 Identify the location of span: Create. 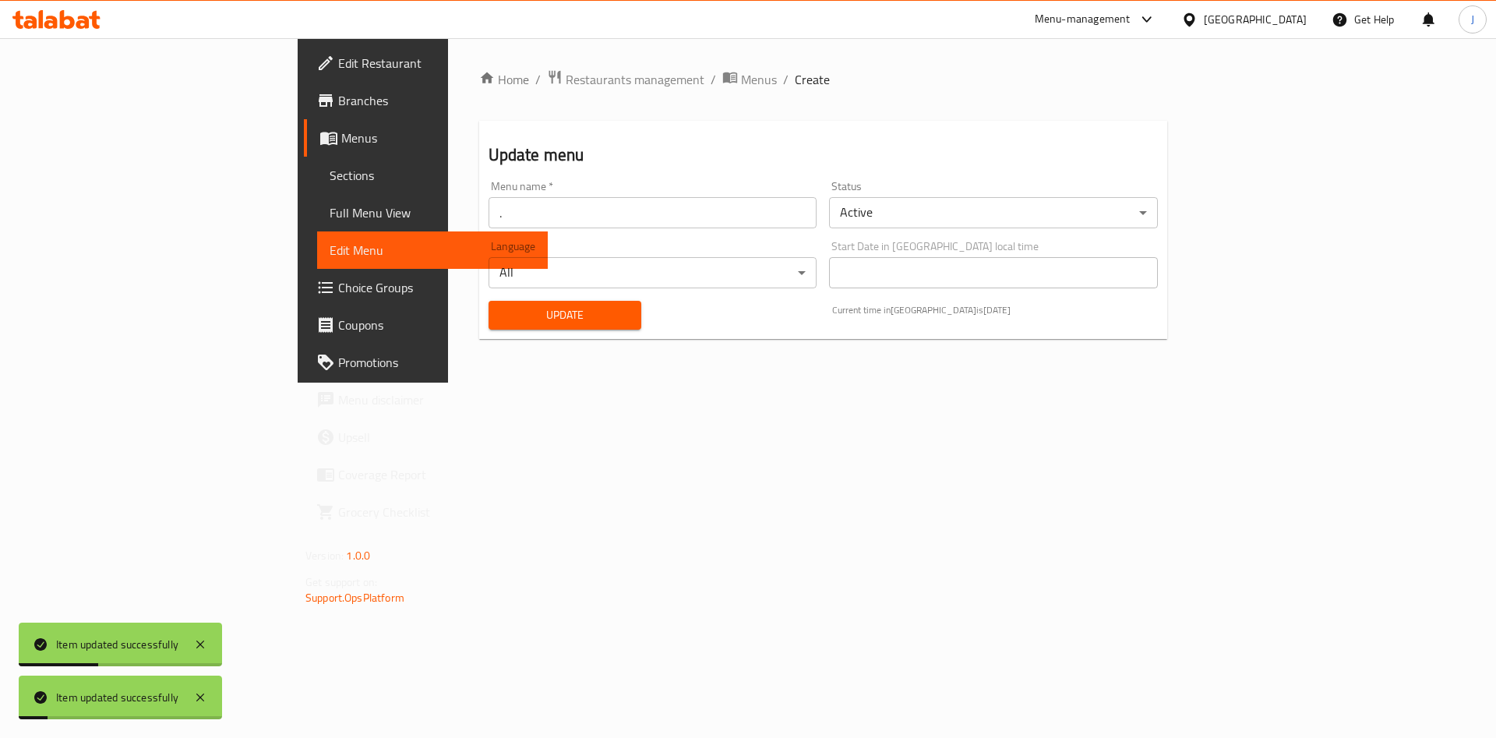
(812, 79).